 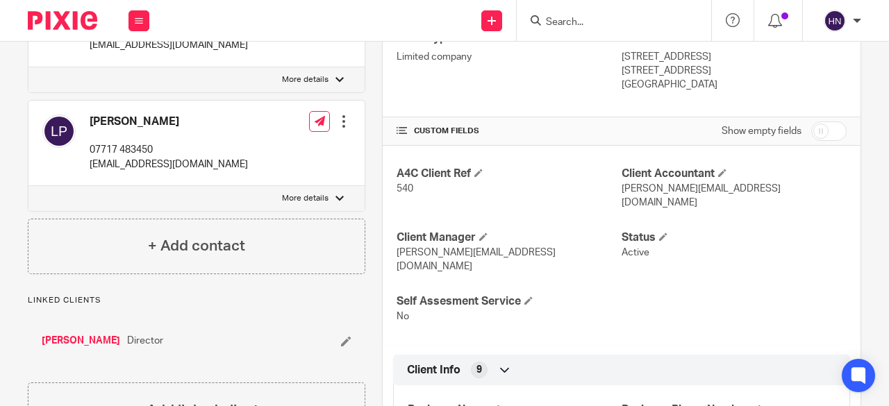 I want to click on p: Linked clients, so click(x=197, y=301).